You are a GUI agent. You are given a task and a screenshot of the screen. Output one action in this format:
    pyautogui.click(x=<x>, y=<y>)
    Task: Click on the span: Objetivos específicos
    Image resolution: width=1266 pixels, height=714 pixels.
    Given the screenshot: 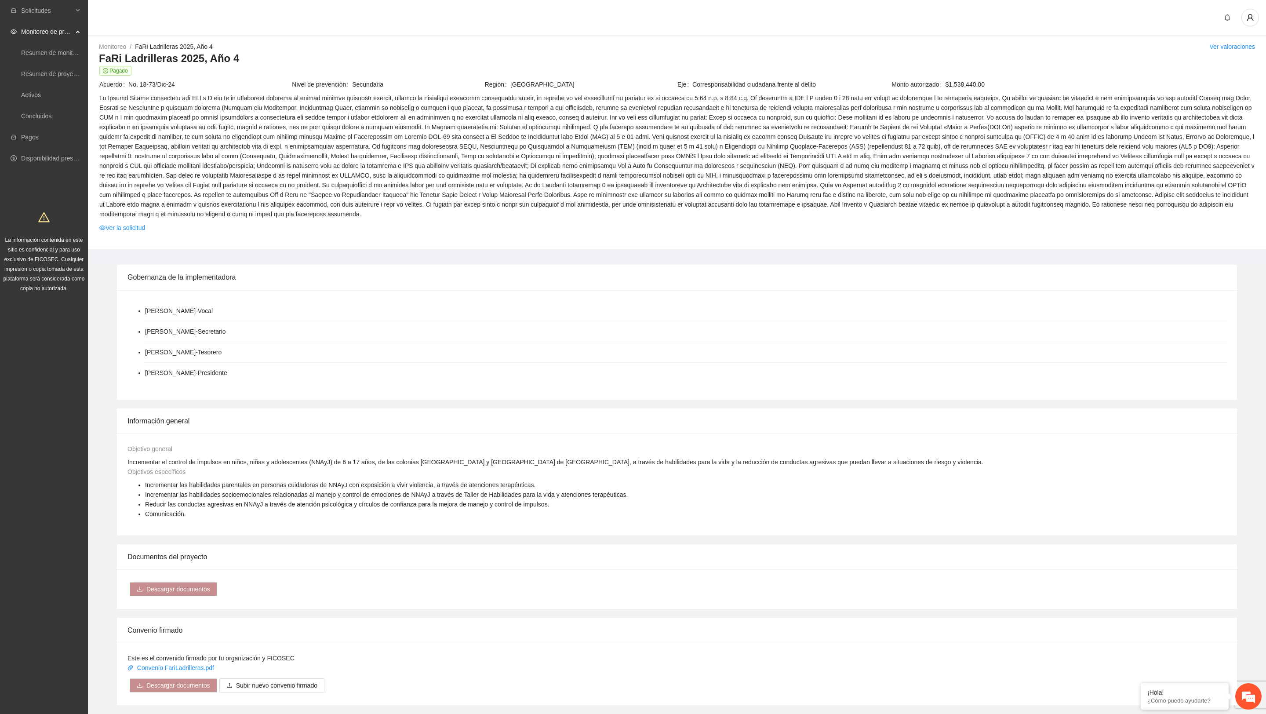 What is the action you would take?
    pyautogui.click(x=157, y=472)
    